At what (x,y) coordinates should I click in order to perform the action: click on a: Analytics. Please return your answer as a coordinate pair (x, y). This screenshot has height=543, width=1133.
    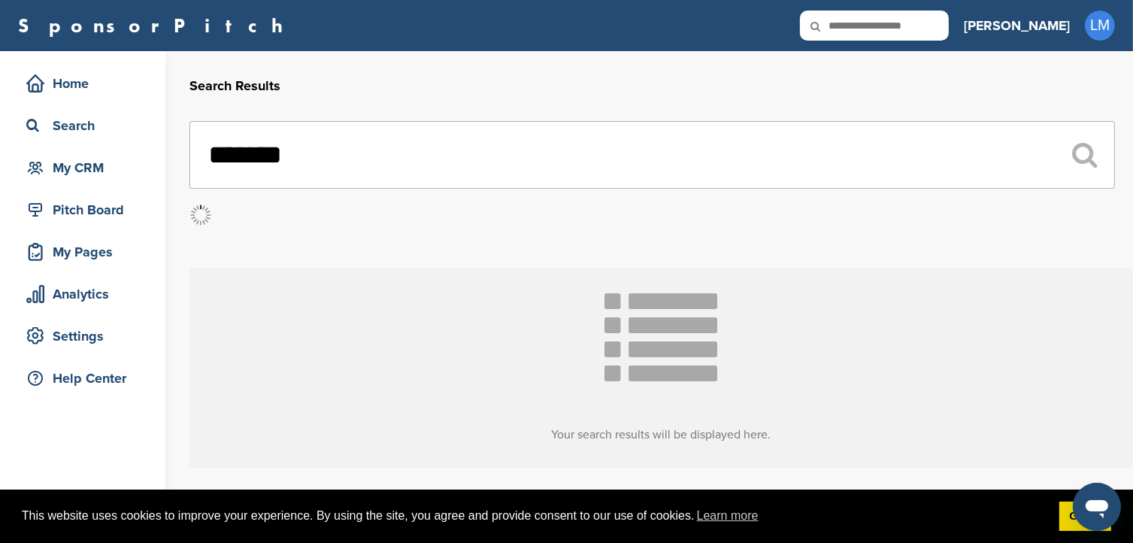
    Looking at the image, I should click on (83, 294).